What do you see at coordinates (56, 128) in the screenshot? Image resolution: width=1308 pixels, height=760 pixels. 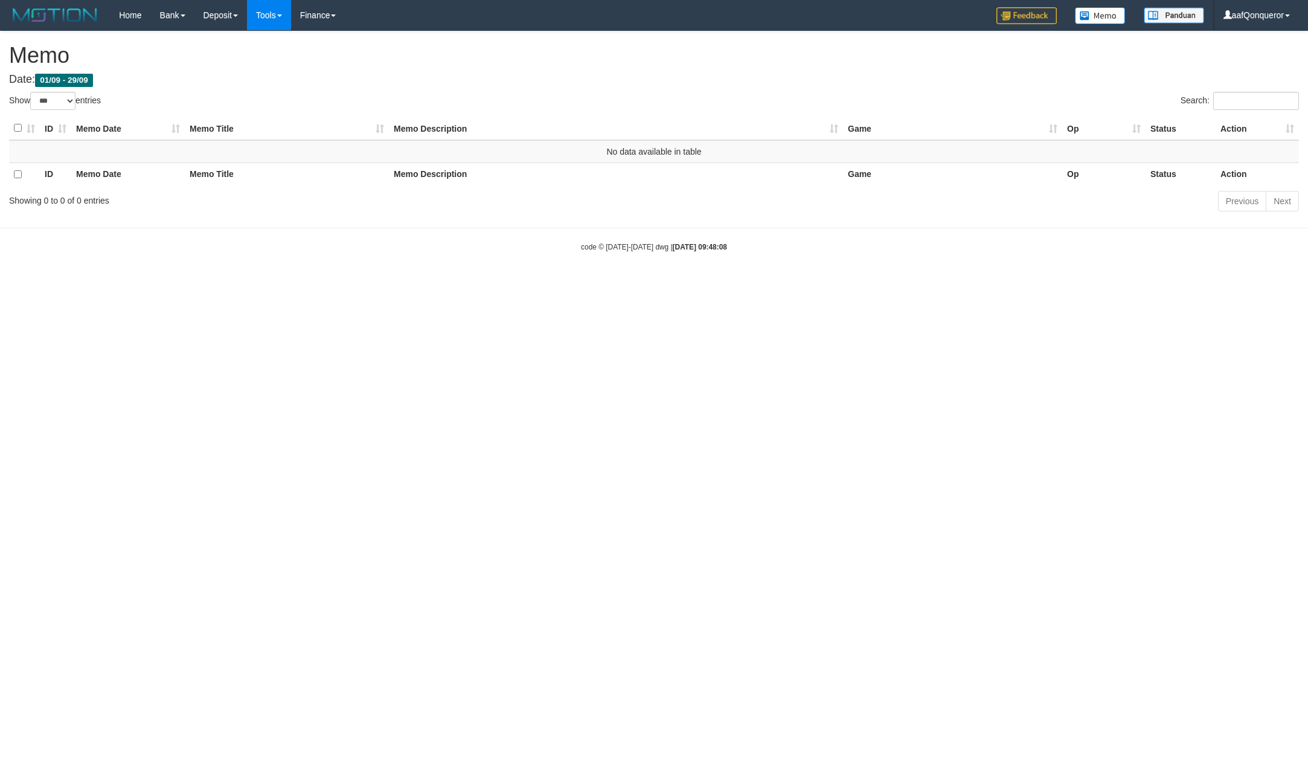 I see `th: ID: activate to sort column ascending` at bounding box center [56, 128].